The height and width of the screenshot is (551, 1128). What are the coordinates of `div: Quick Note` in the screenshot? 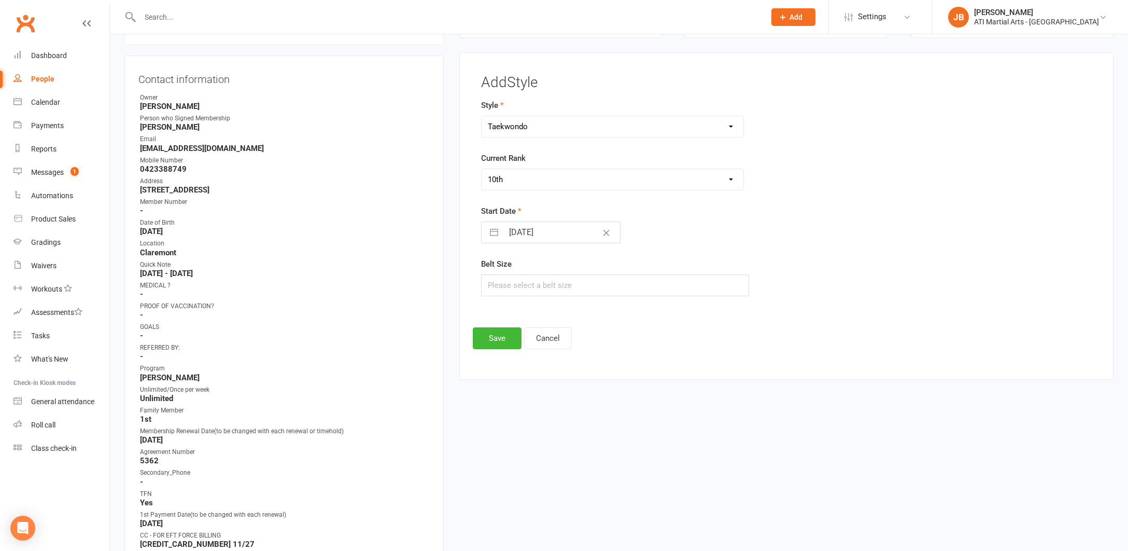 It's located at (285, 264).